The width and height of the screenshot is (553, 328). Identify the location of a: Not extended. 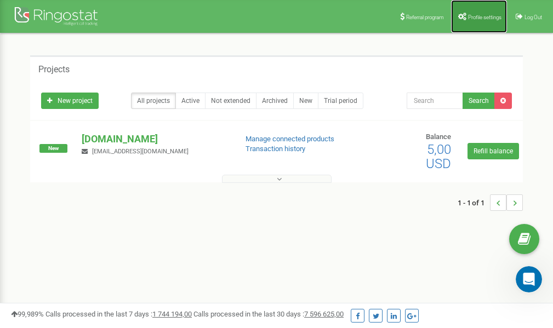
(231, 101).